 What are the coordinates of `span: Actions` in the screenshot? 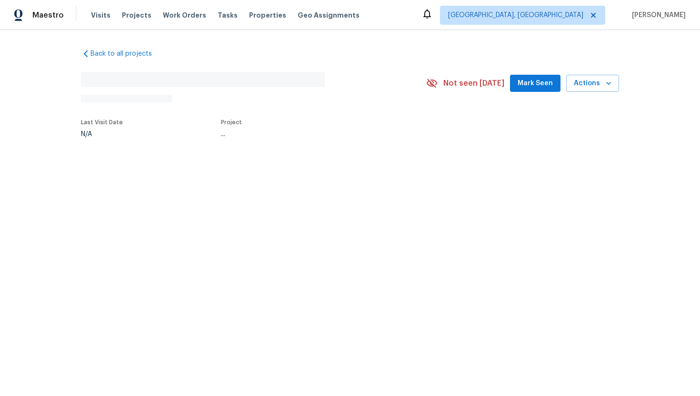 It's located at (592, 83).